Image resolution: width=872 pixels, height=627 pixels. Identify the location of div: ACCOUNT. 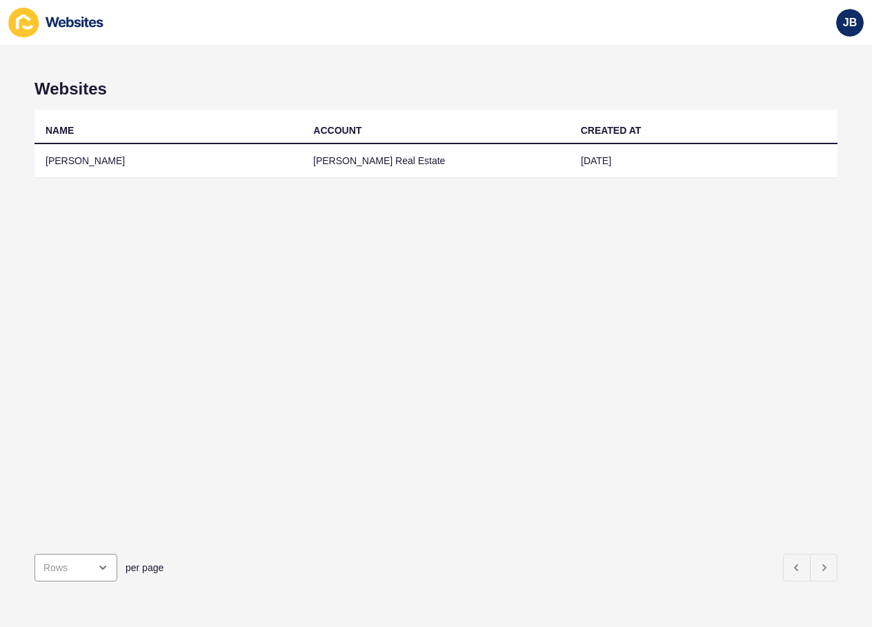
(337, 130).